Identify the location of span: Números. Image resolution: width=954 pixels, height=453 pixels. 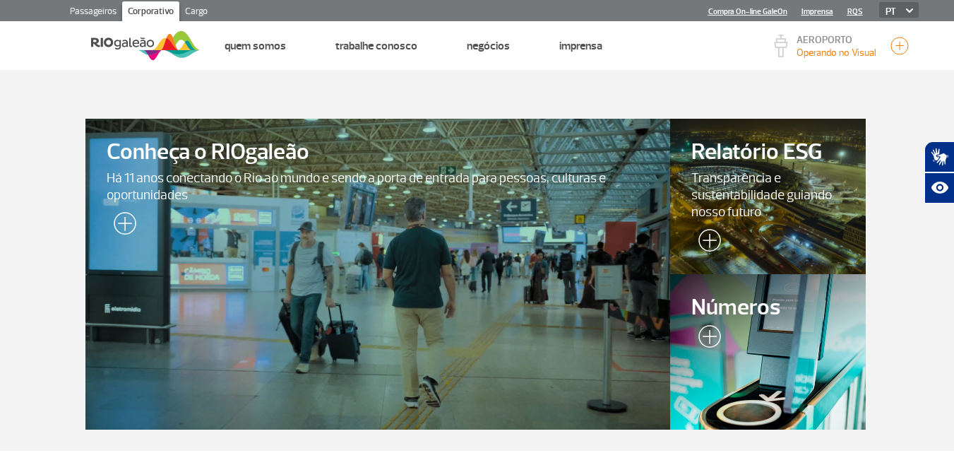
(767, 307).